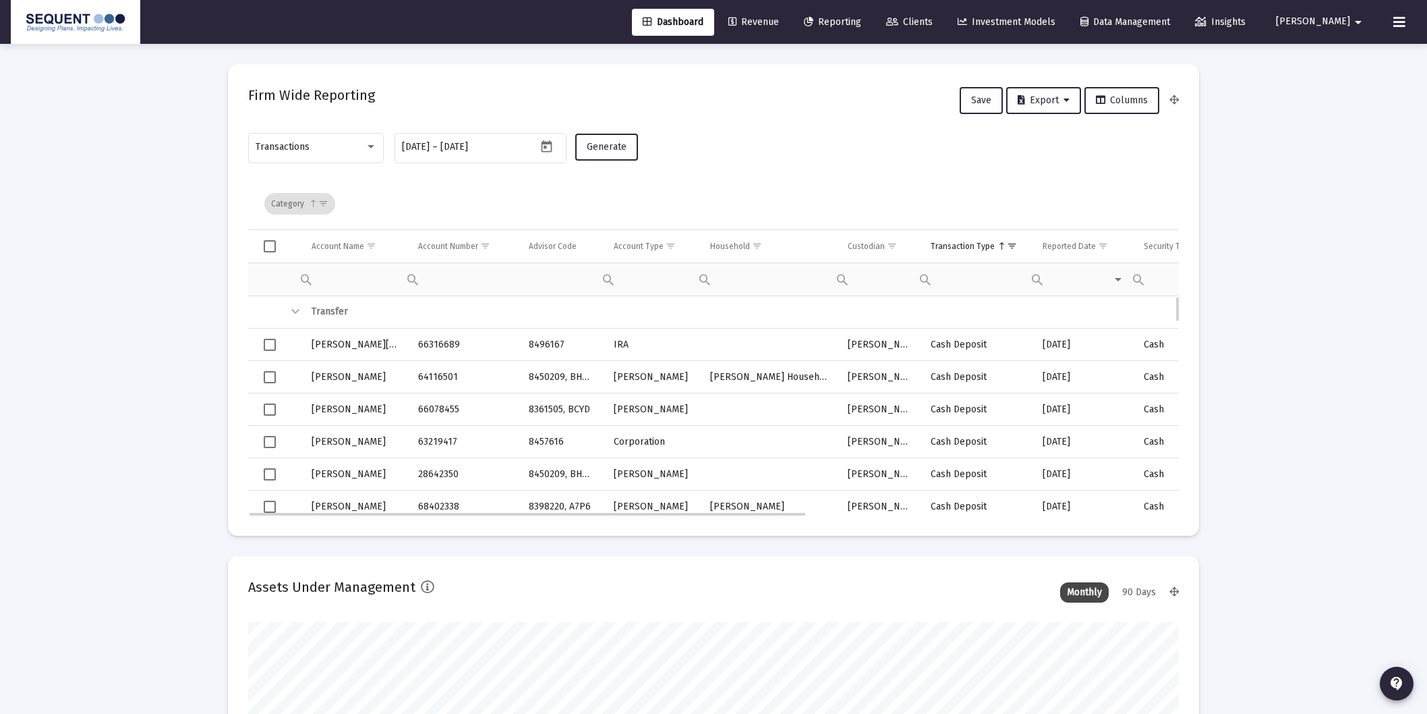  I want to click on div: Select all, so click(270, 246).